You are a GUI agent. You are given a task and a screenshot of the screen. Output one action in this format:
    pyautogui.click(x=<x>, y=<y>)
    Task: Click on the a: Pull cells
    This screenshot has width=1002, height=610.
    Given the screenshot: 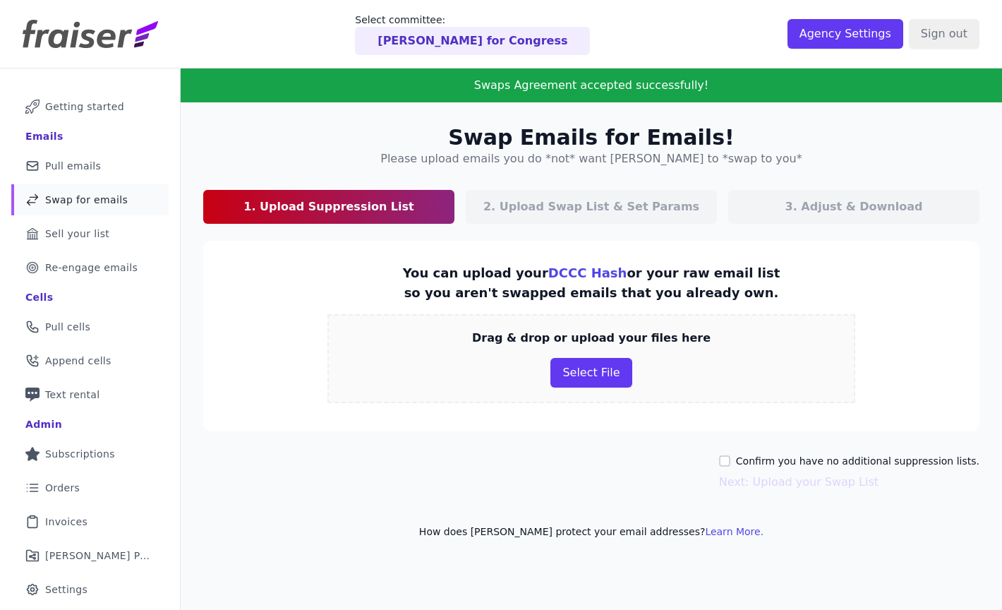 What is the action you would take?
    pyautogui.click(x=90, y=327)
    